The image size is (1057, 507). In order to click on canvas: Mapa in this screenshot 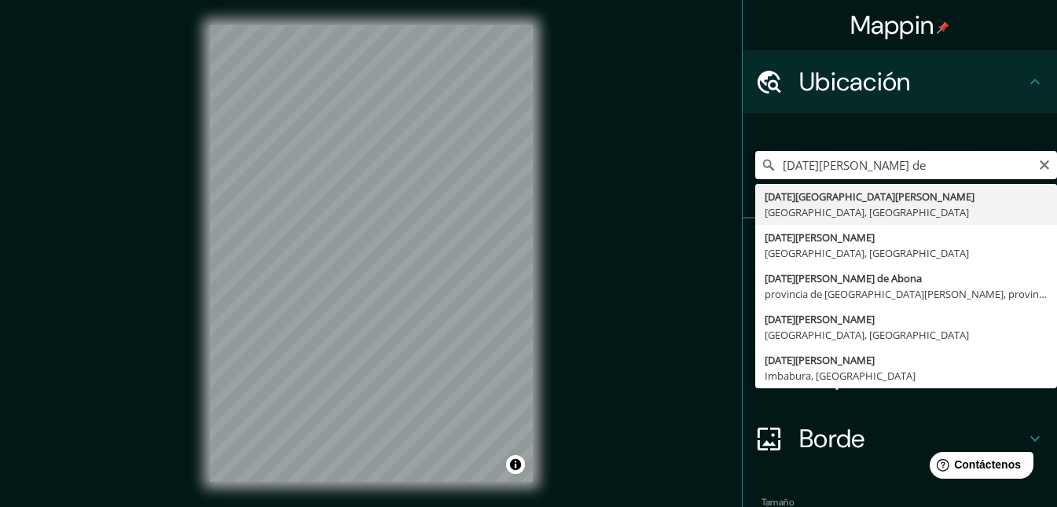, I will do `click(371, 253)`.